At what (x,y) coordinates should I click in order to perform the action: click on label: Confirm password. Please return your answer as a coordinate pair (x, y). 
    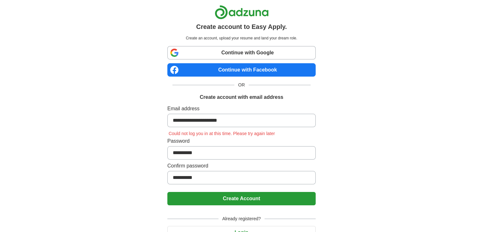
    Looking at the image, I should click on (241, 166).